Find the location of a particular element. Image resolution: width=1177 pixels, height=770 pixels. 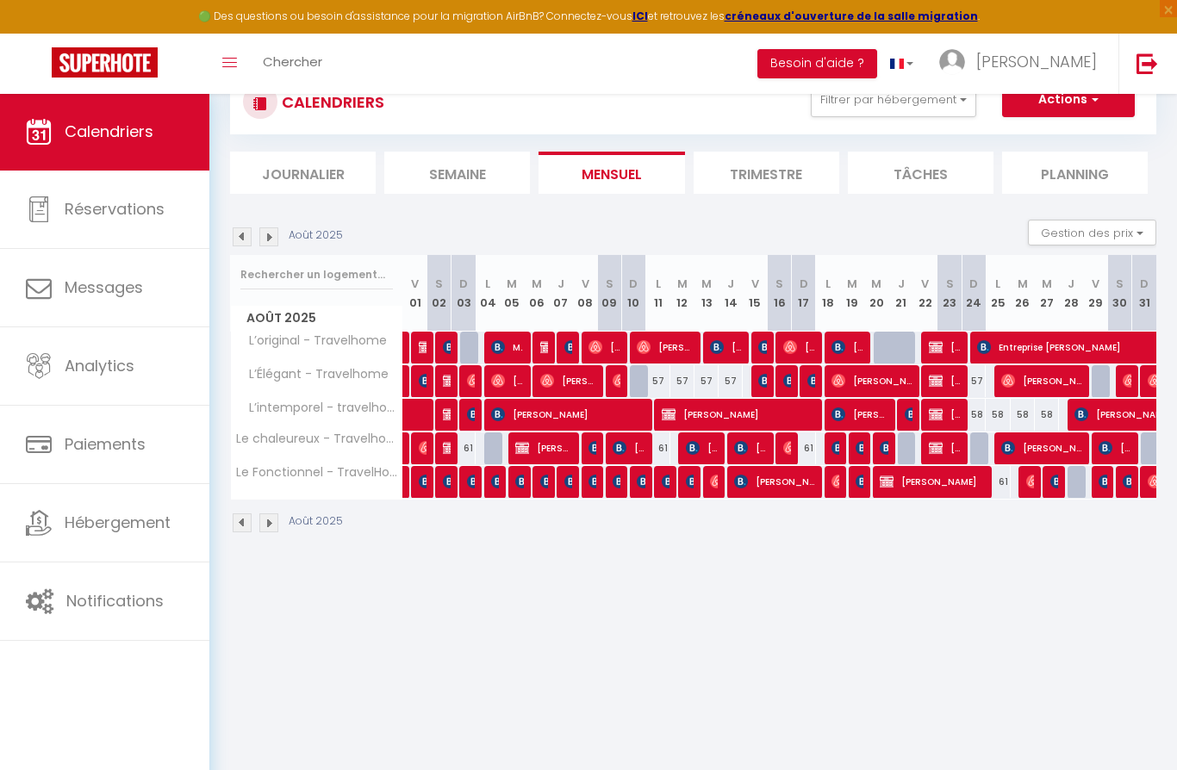

button: Filtrer par hébergement is located at coordinates (893, 100).